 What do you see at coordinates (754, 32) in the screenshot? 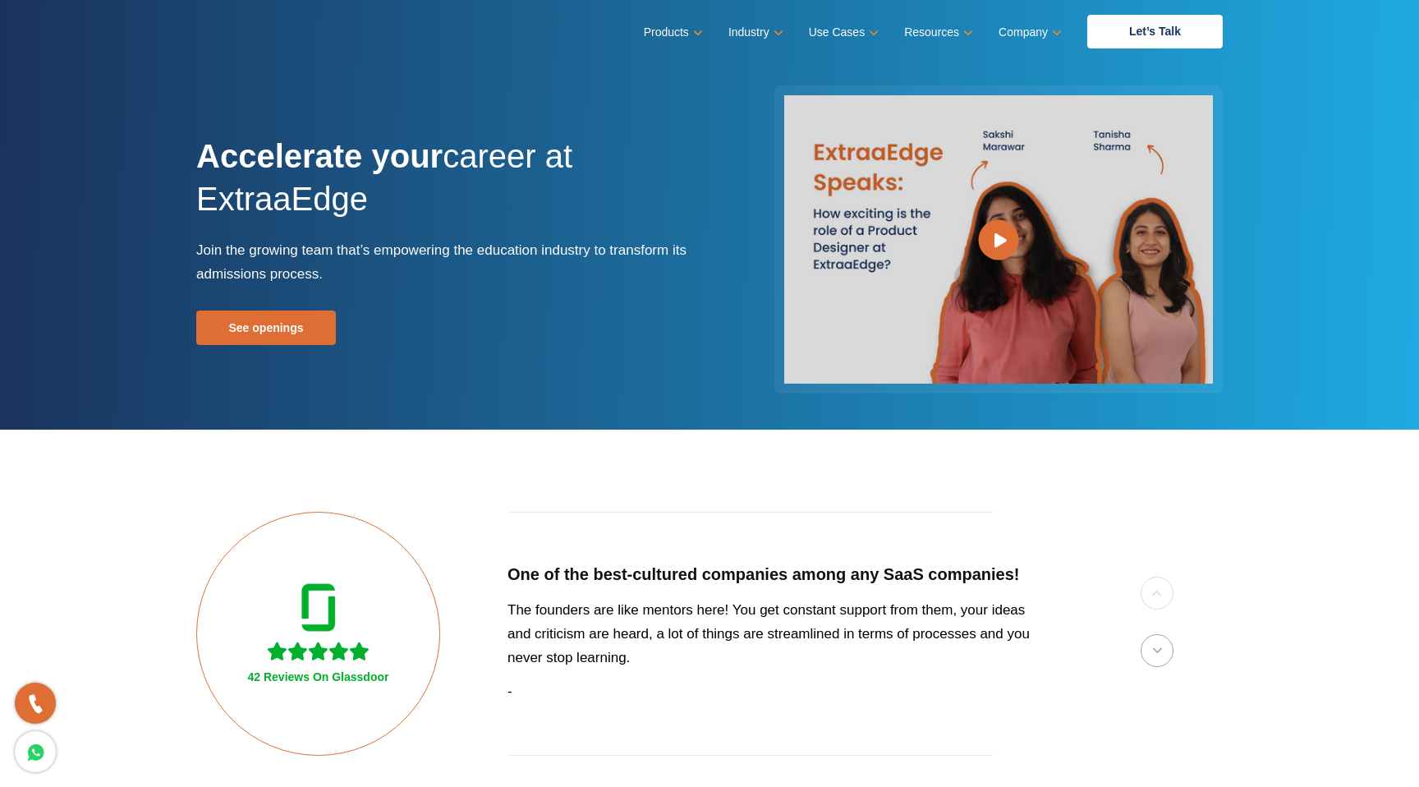
I see `a: Industry` at bounding box center [754, 32].